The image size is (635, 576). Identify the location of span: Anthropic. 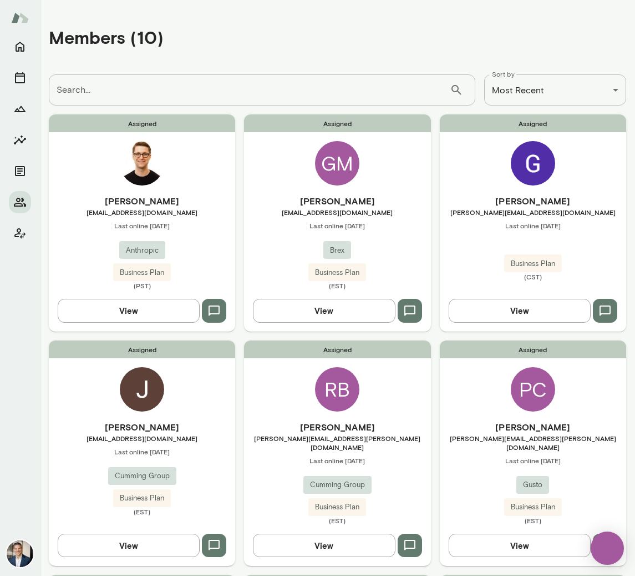
(142, 250).